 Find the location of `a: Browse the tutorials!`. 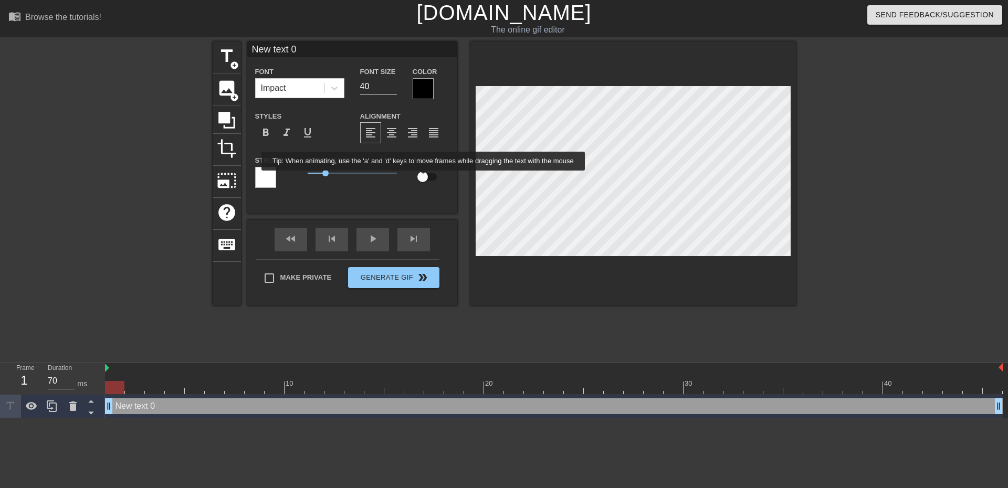

a: Browse the tutorials! is located at coordinates (55, 18).